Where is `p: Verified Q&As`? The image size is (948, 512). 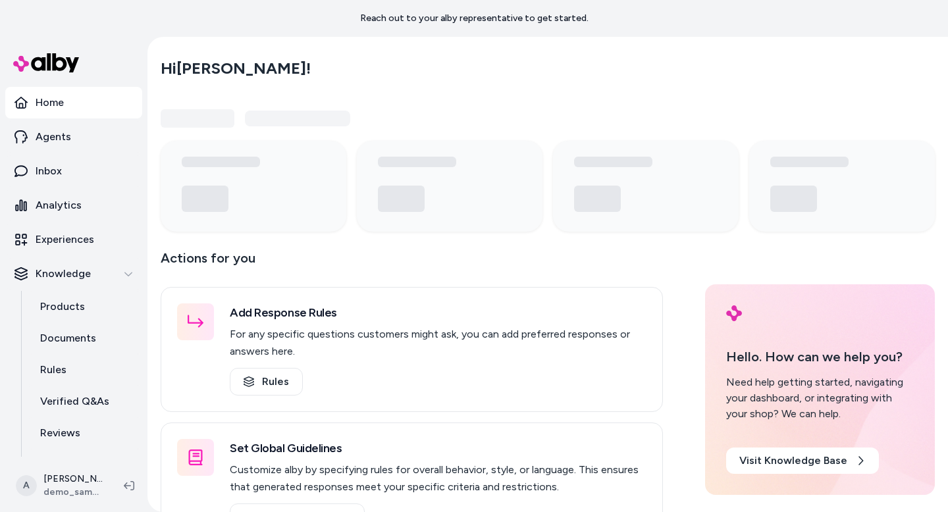
p: Verified Q&As is located at coordinates (74, 401).